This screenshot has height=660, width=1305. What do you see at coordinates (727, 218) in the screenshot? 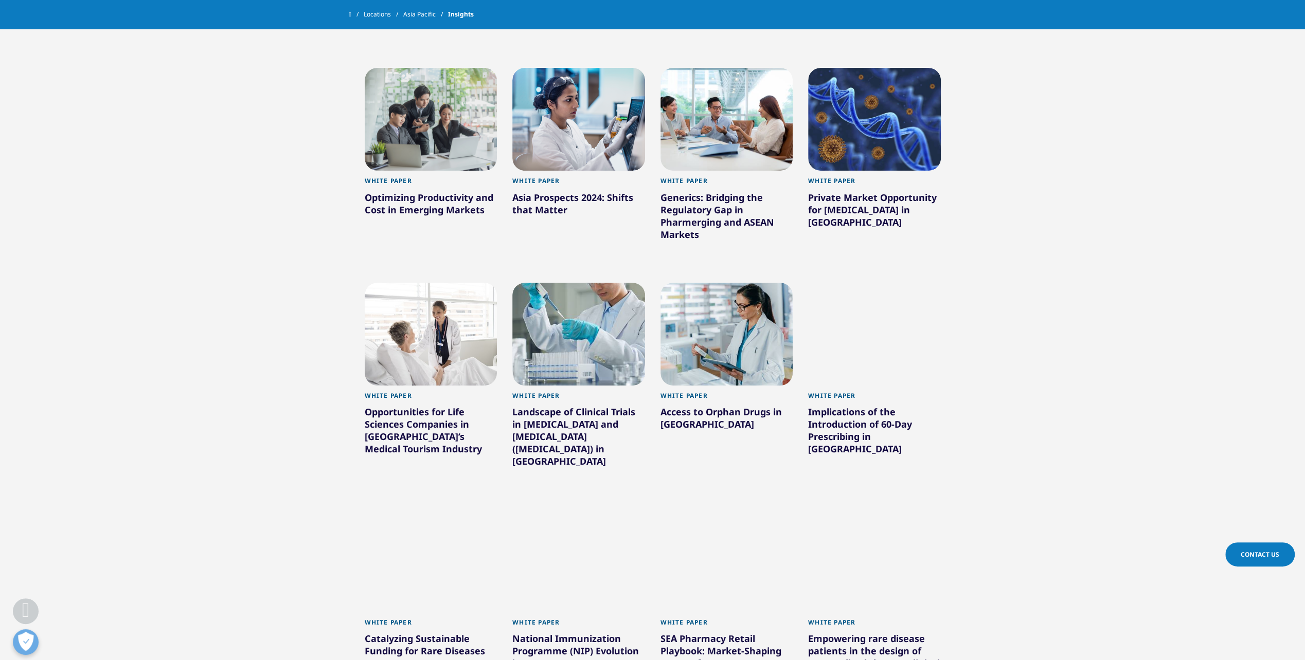
I see `div: Generics: Bridging the Regulatory Gap in Pharmerging and ASEAN Markets` at bounding box center [727, 218].